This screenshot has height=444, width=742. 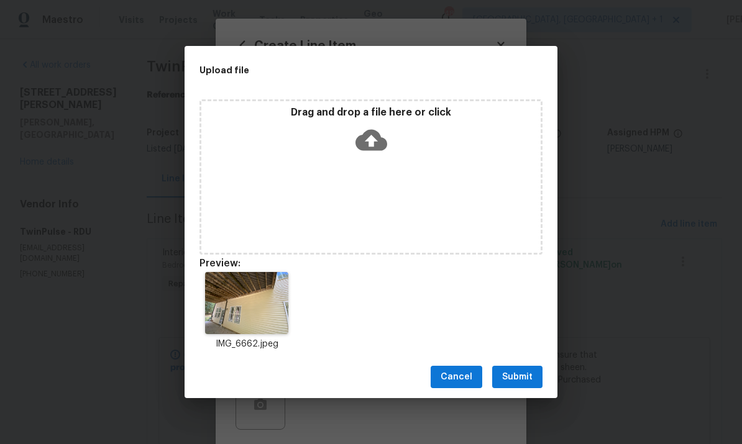 What do you see at coordinates (517, 377) in the screenshot?
I see `span: Submit` at bounding box center [517, 377].